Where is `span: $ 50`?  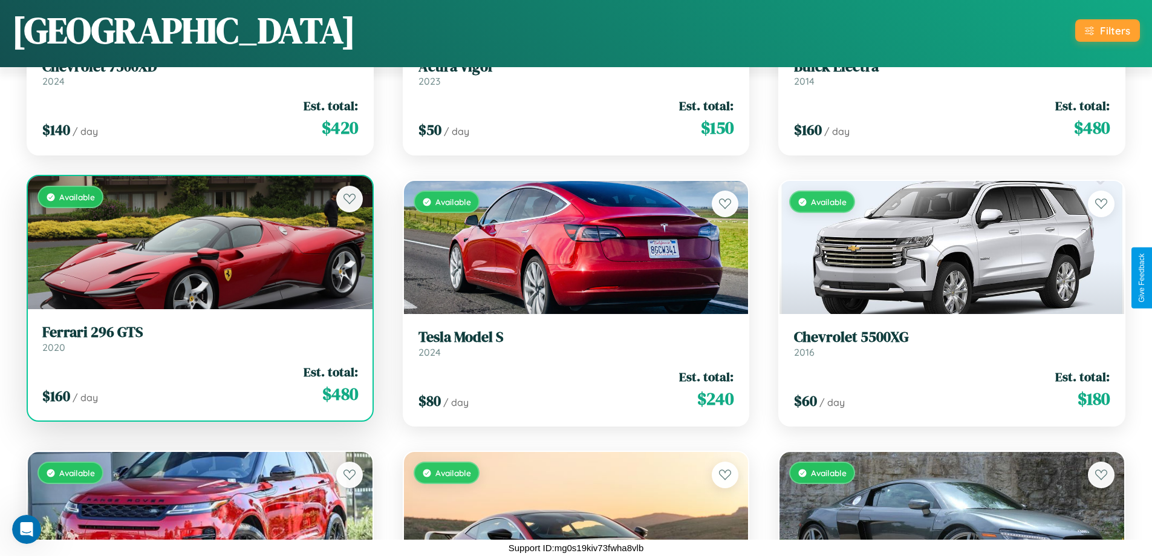 span: $ 50 is located at coordinates (430, 129).